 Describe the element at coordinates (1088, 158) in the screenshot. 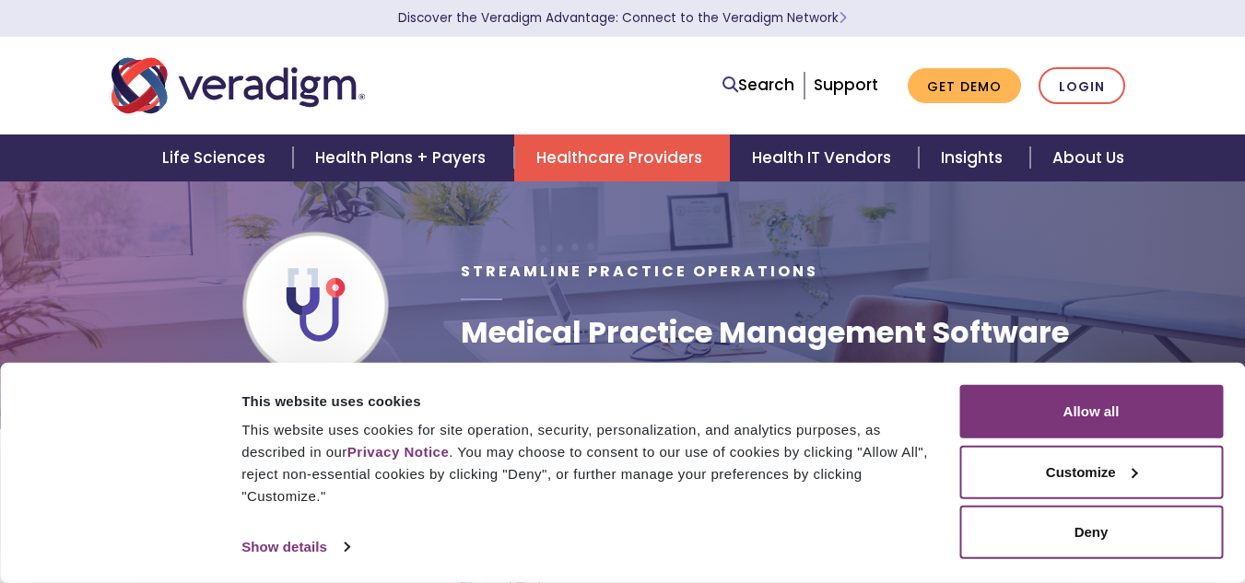

I see `a: About Us` at that location.